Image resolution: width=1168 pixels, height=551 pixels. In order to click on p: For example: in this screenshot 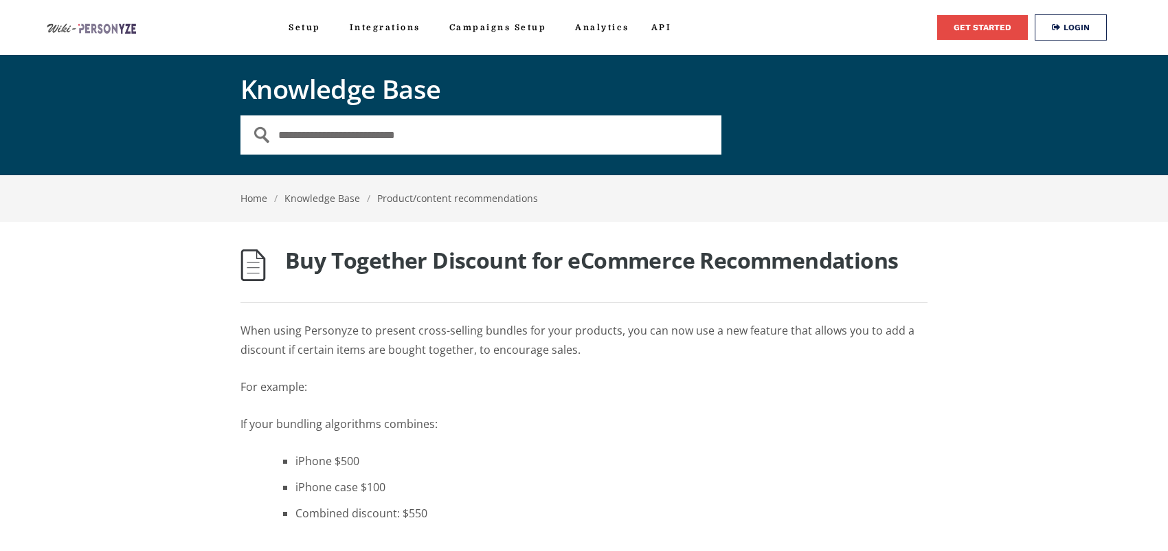, I will do `click(584, 396)`.